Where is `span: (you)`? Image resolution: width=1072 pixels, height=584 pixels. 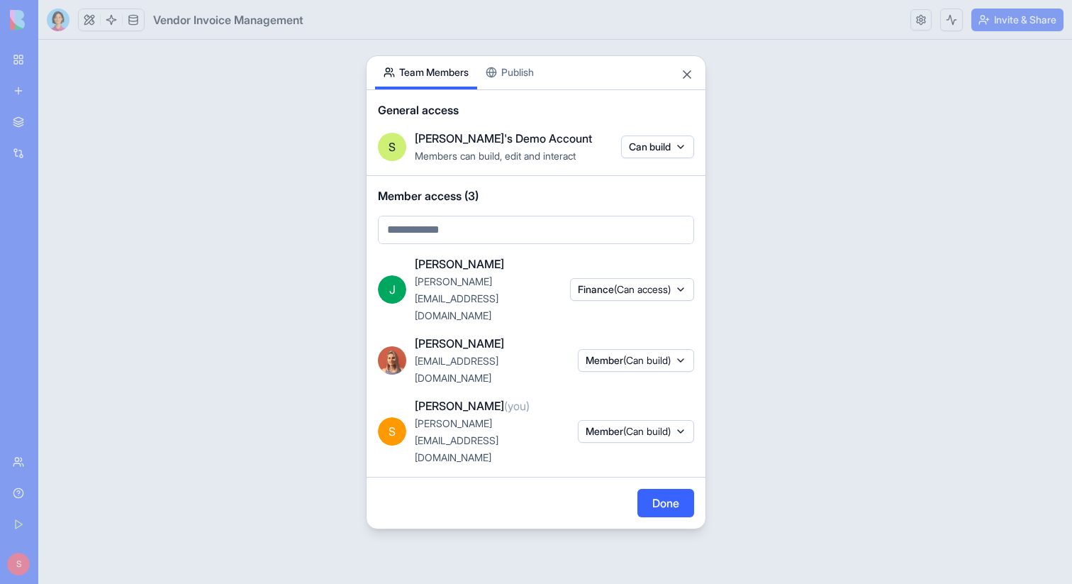 span: (you) is located at coordinates (517, 406).